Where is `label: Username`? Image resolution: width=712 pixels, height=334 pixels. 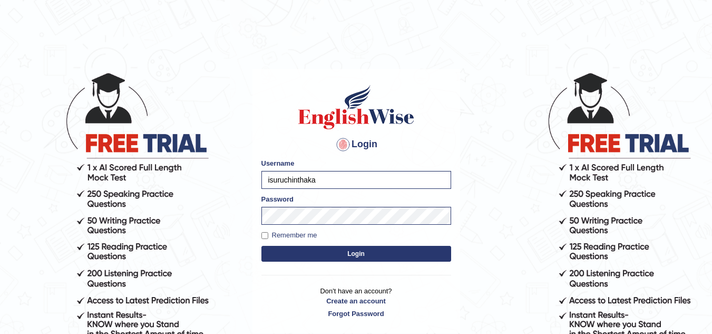 label: Username is located at coordinates (278, 163).